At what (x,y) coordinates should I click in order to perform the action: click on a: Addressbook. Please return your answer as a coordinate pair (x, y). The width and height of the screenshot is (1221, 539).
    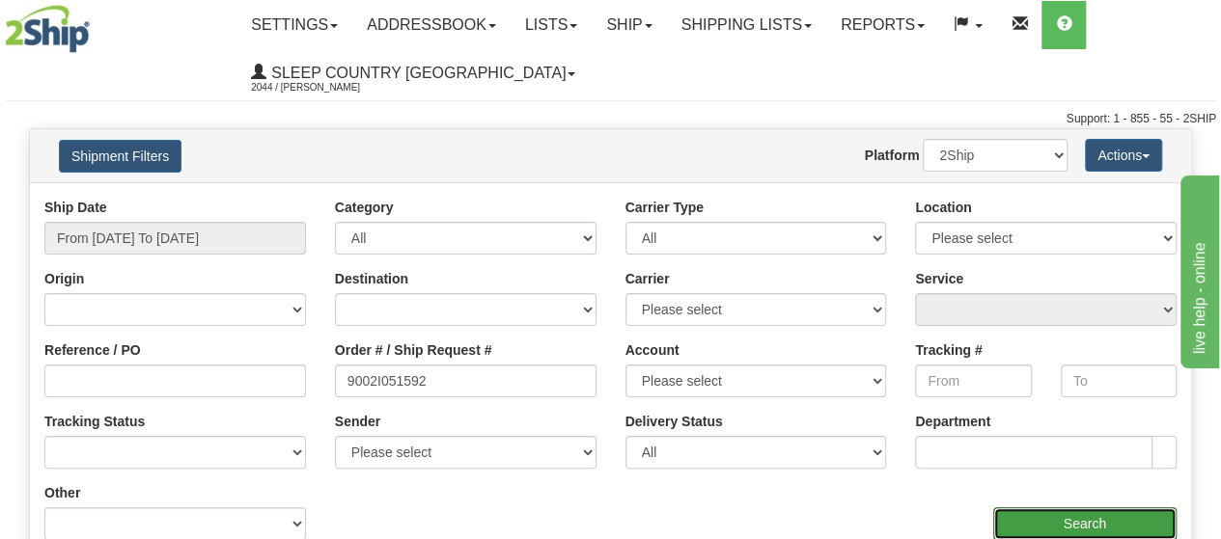
    Looking at the image, I should click on (431, 25).